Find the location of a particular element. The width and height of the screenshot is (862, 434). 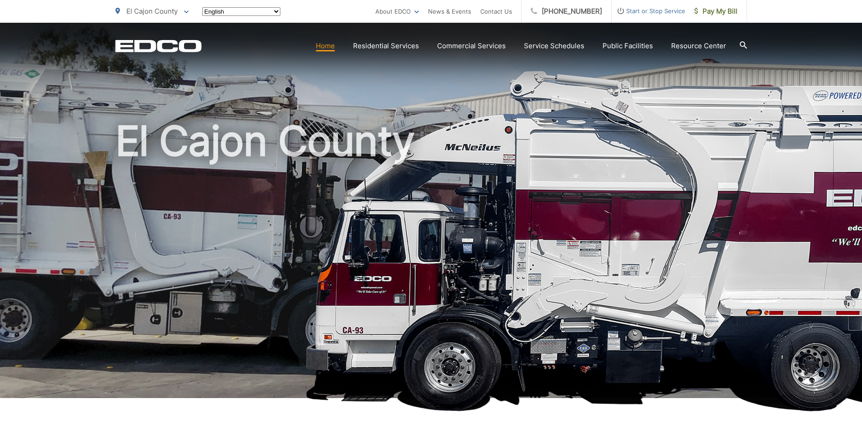

a: News & Events is located at coordinates (449, 11).